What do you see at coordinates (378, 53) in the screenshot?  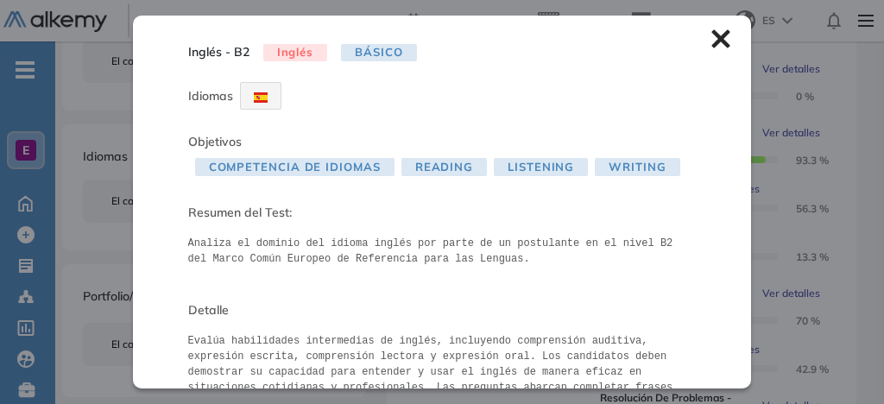 I see `span: Básico` at bounding box center [378, 53].